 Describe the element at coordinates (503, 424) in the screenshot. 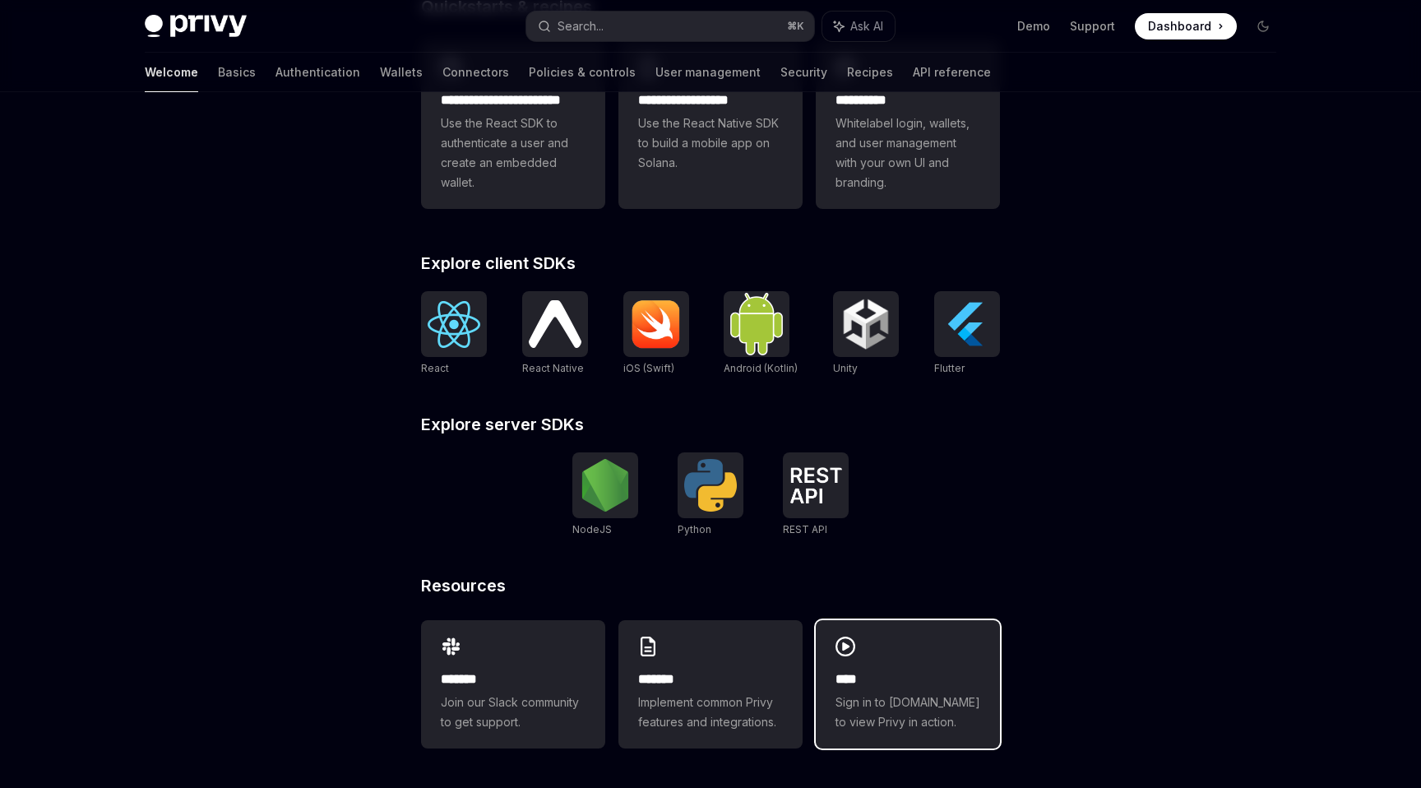

I see `span: Explore server SDKs` at that location.